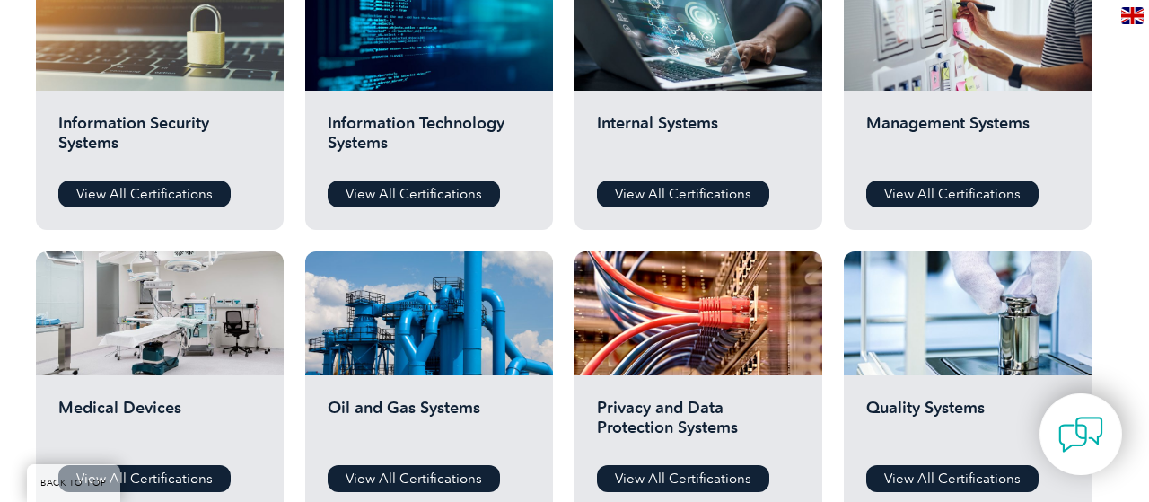 This screenshot has width=1149, height=502. I want to click on h2: Management Systems, so click(968, 140).